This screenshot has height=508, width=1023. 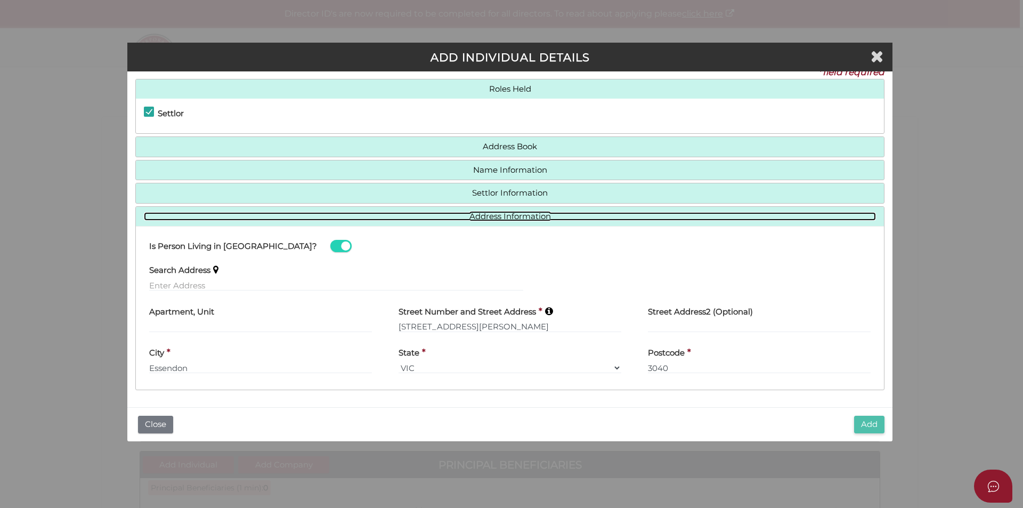 What do you see at coordinates (869, 424) in the screenshot?
I see `button: Add` at bounding box center [869, 424].